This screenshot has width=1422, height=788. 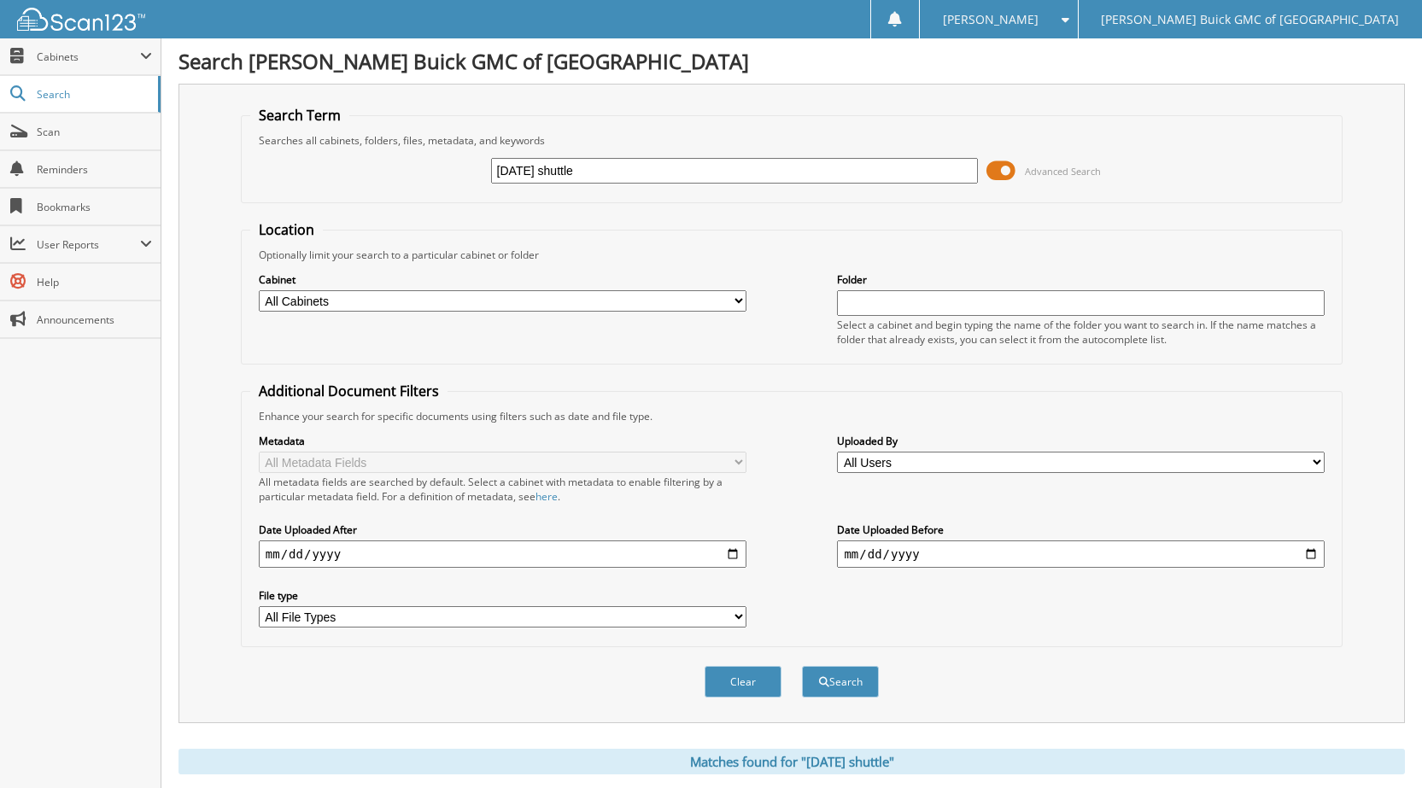 I want to click on span: Scan, so click(x=94, y=132).